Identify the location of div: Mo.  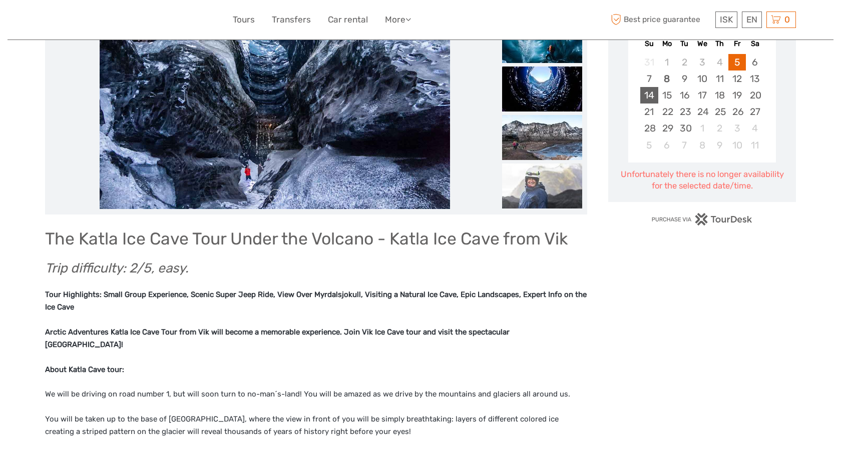
(666, 44).